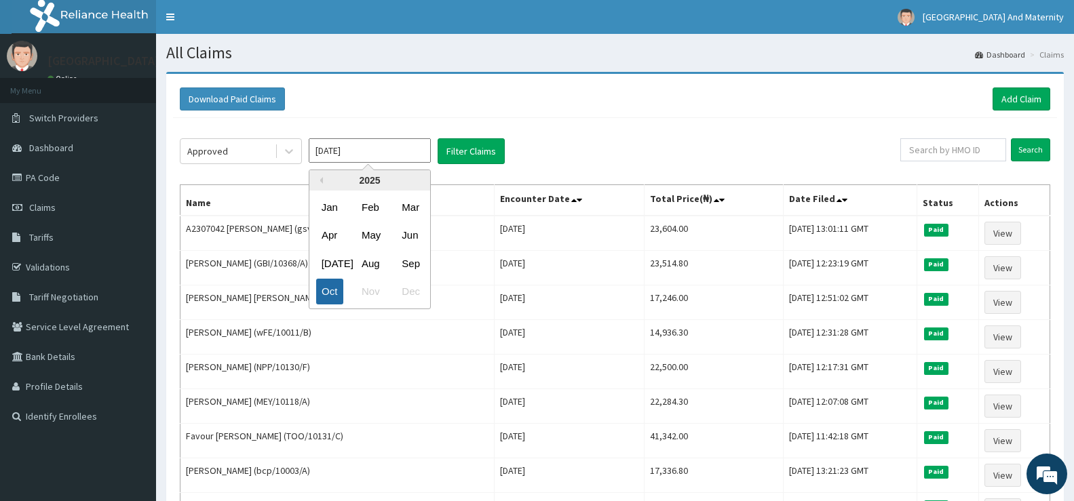 This screenshot has width=1074, height=501. I want to click on input: Search, so click(1031, 150).